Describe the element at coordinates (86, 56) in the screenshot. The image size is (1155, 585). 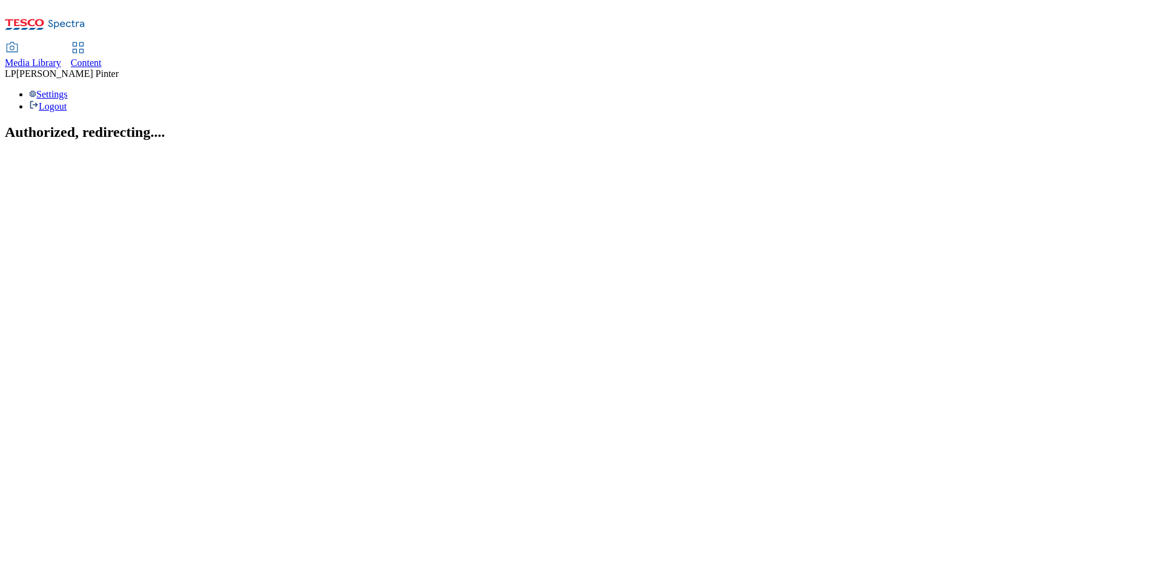
I see `a: Content` at that location.